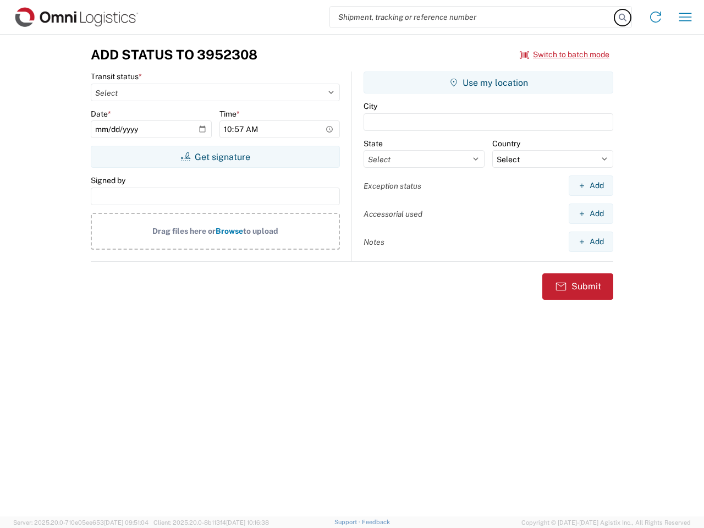 The image size is (704, 528). Describe the element at coordinates (211, 522) in the screenshot. I see `span: Client: 2025.20.0-8b113f4` at that location.